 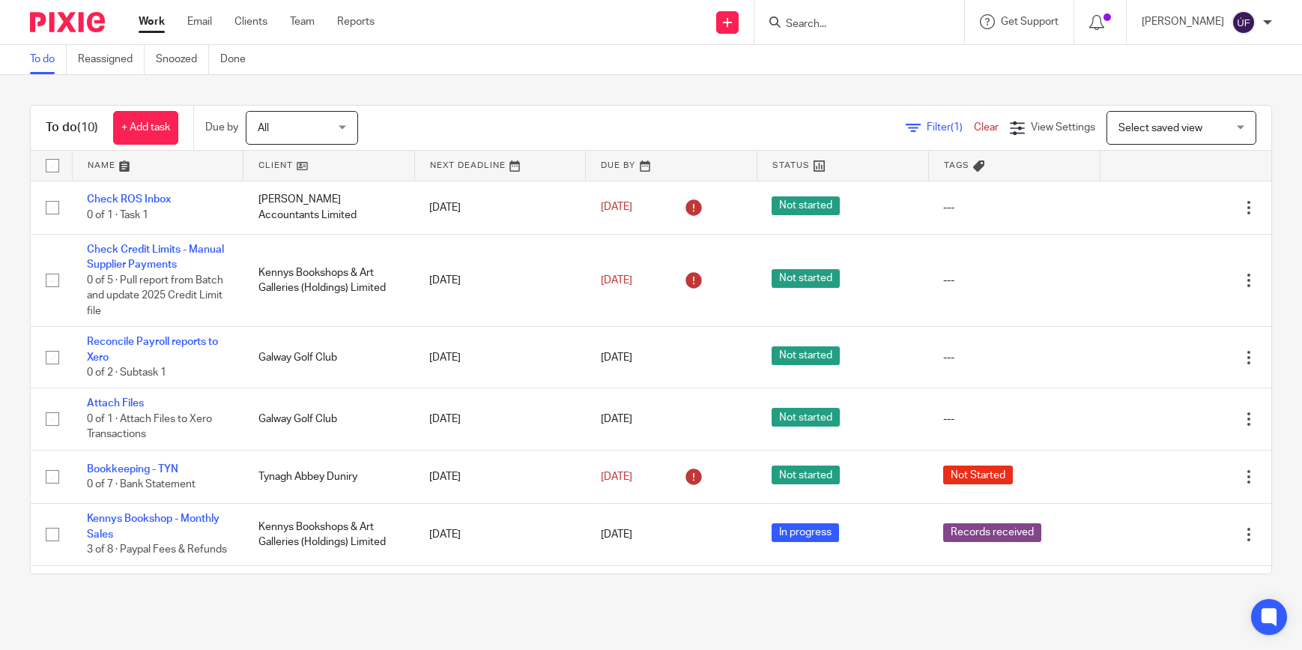 I want to click on h1: To do, so click(x=72, y=127).